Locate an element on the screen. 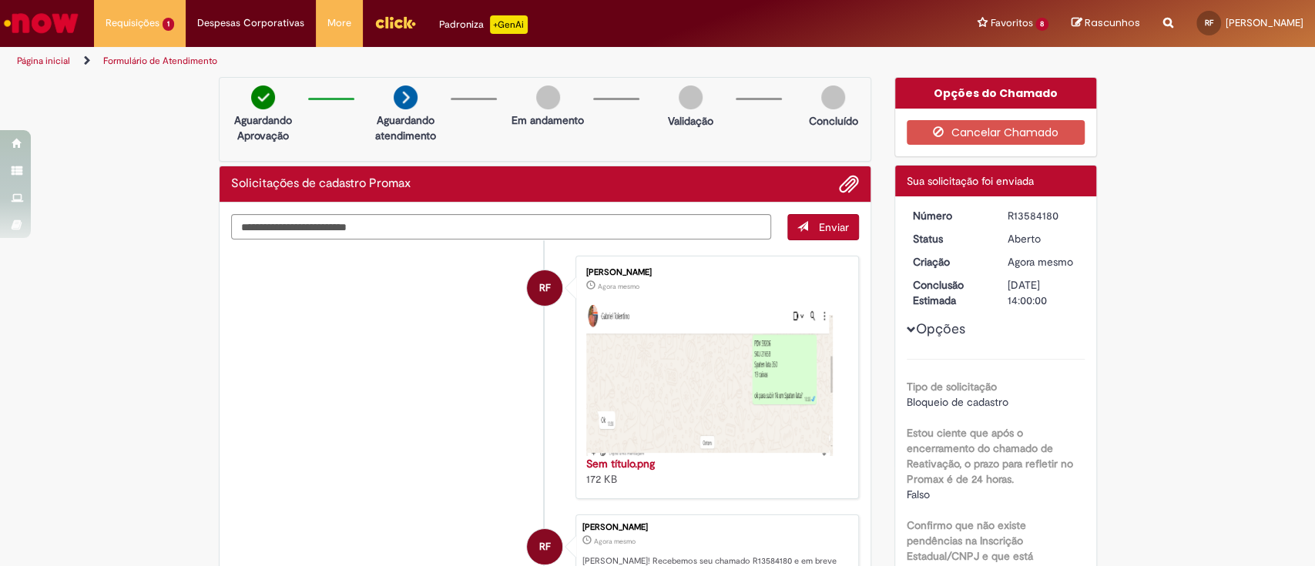 This screenshot has height=566, width=1315. p: Concluído is located at coordinates (832, 121).